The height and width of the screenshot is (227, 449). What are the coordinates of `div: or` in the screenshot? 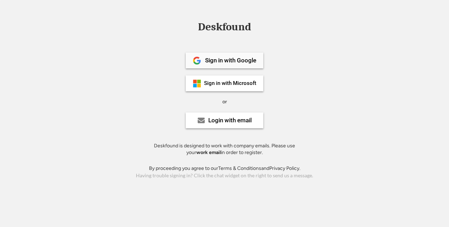 It's located at (225, 102).